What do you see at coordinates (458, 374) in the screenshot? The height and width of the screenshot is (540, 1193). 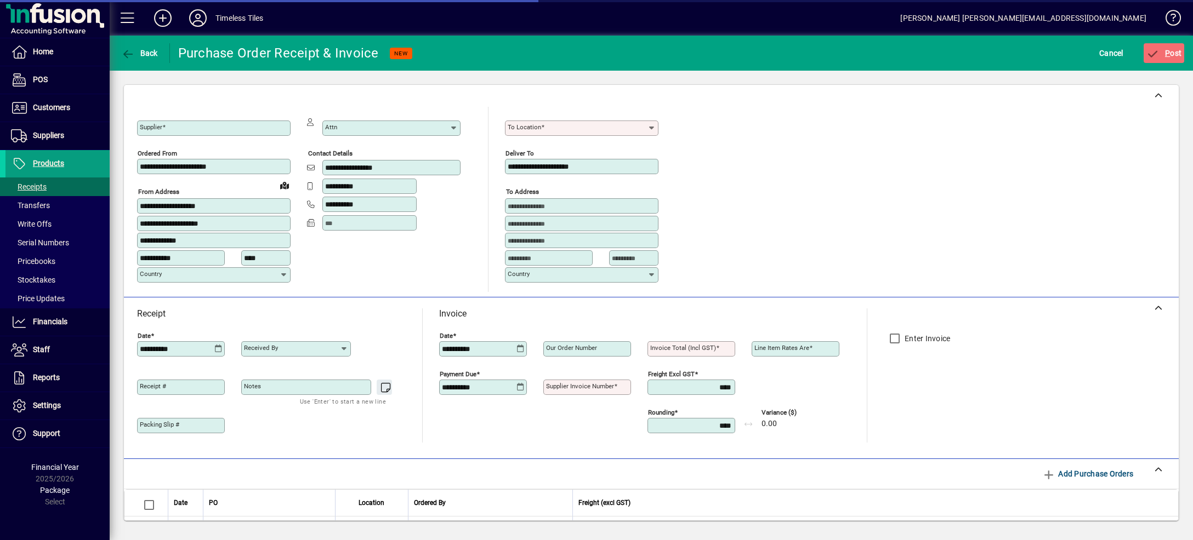 I see `mat-label: Payment due` at bounding box center [458, 374].